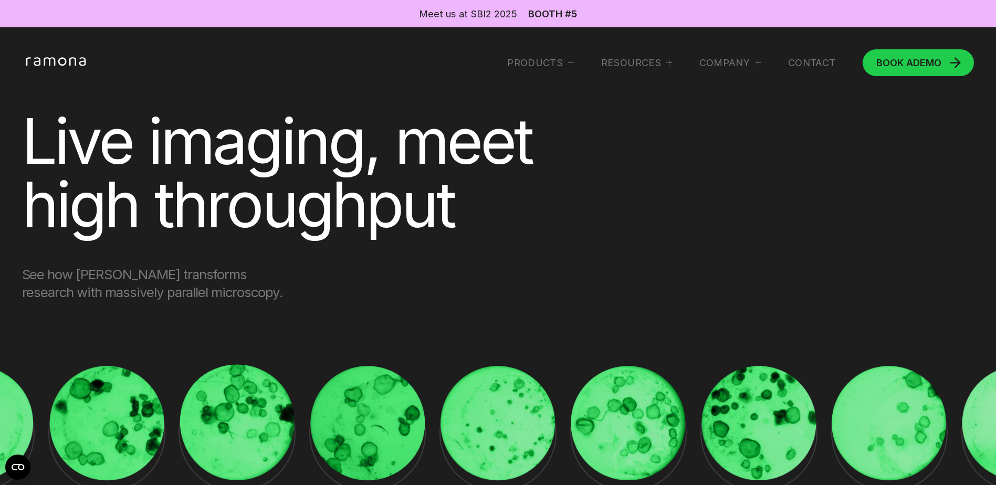 The image size is (996, 485). I want to click on span: BOOK A, so click(895, 63).